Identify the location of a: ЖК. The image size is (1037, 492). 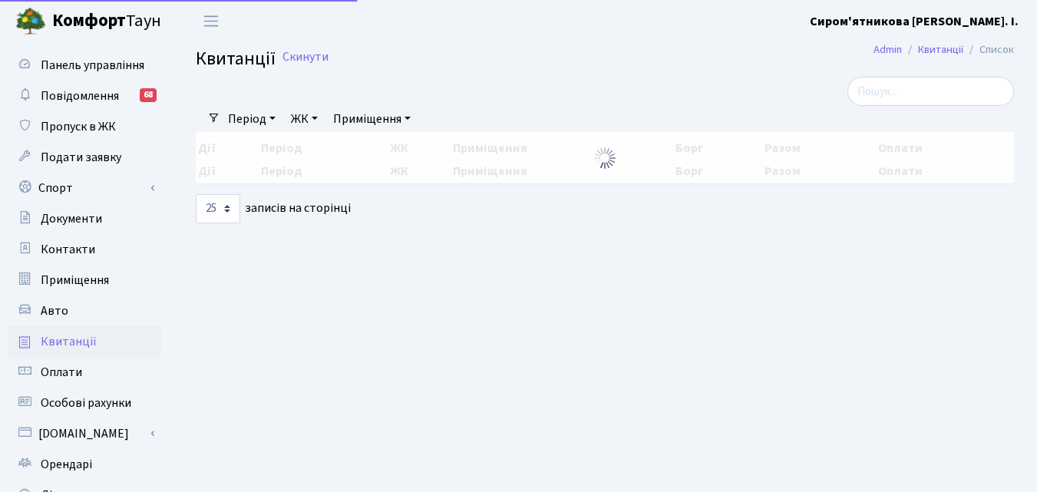
(304, 119).